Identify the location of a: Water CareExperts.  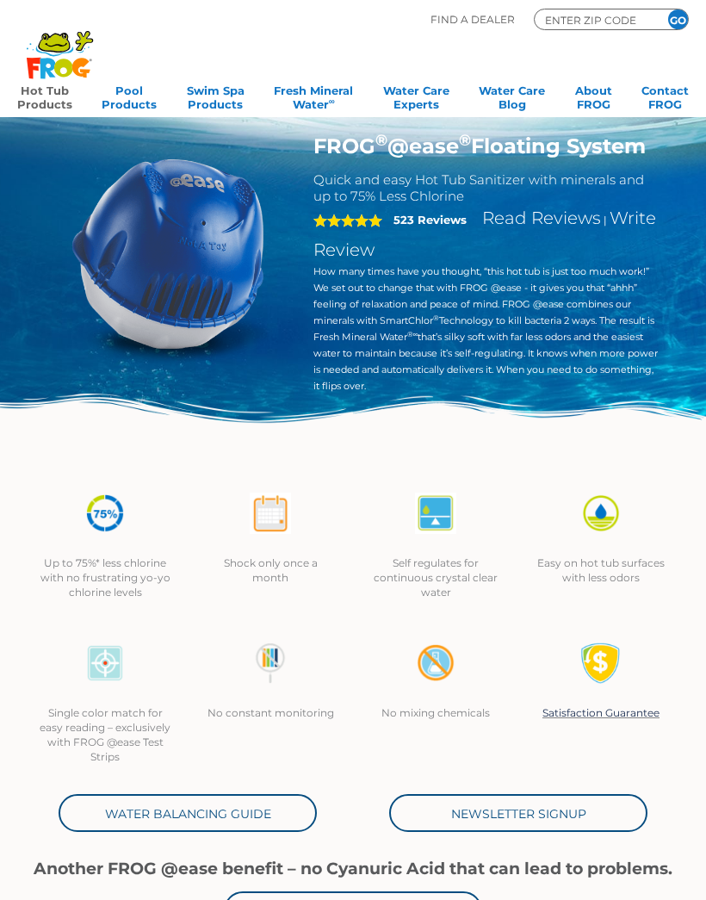
(416, 96).